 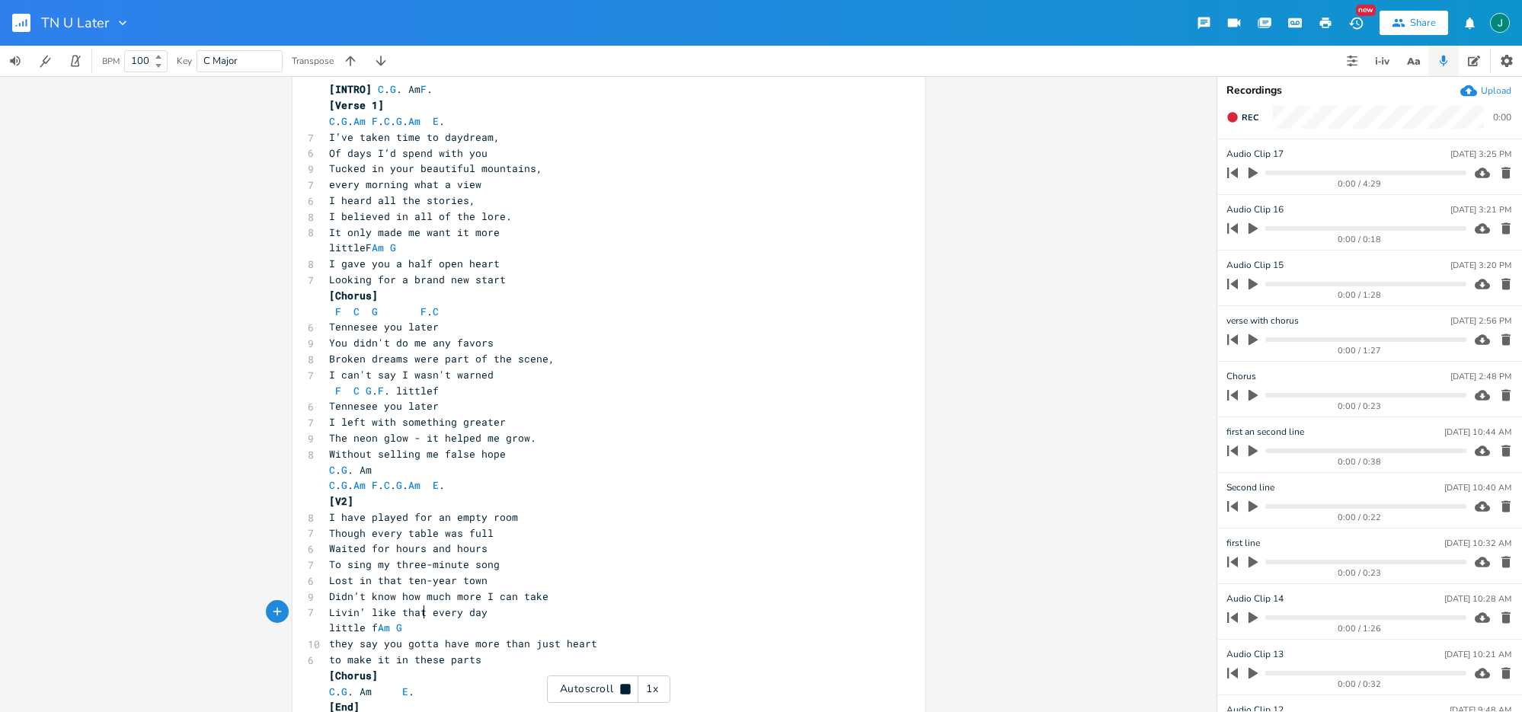 What do you see at coordinates (1369, 91) in the screenshot?
I see `div: Recordings` at bounding box center [1369, 91].